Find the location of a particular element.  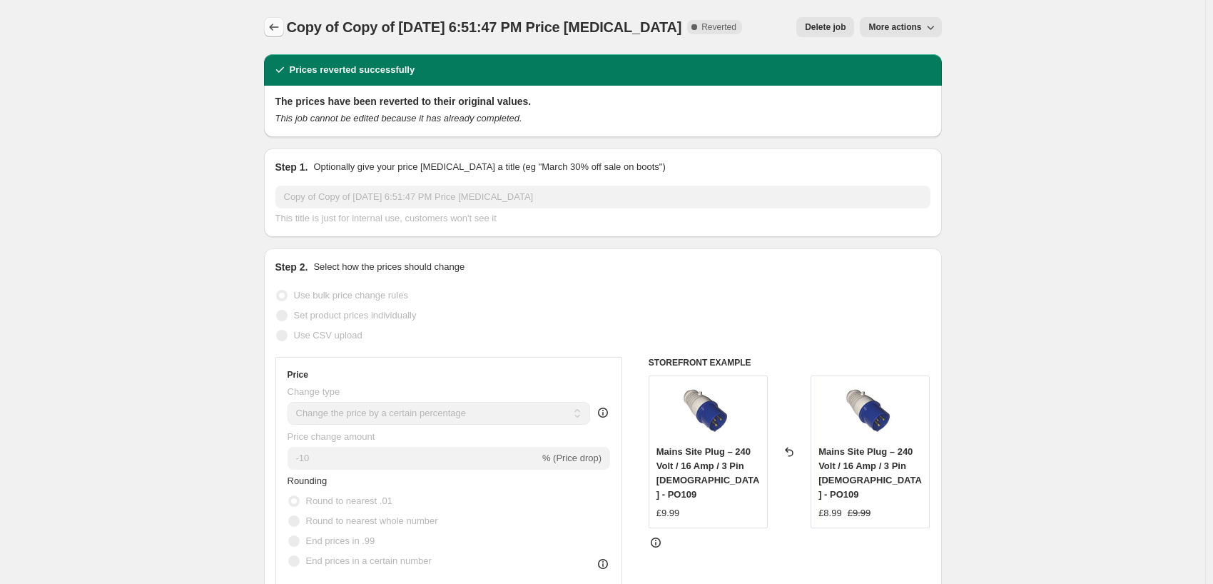

h2: Prices reverted successfully is located at coordinates (352, 70).